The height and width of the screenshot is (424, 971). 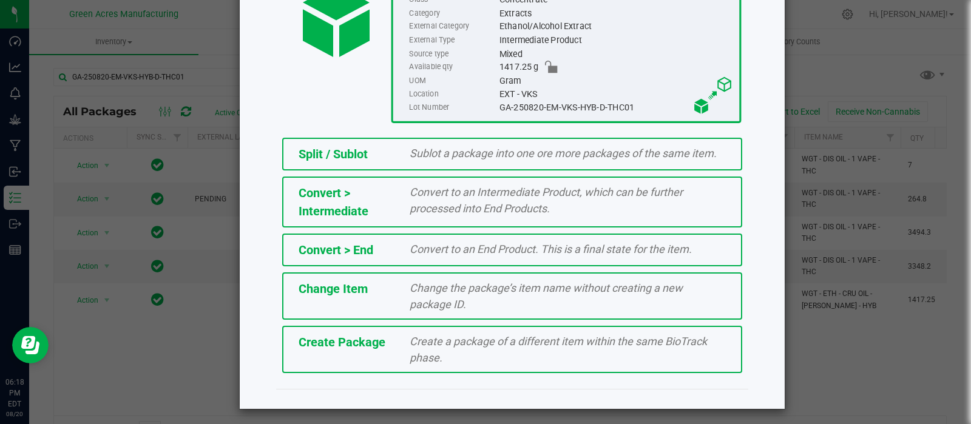 What do you see at coordinates (615, 13) in the screenshot?
I see `div: Extracts` at bounding box center [615, 13].